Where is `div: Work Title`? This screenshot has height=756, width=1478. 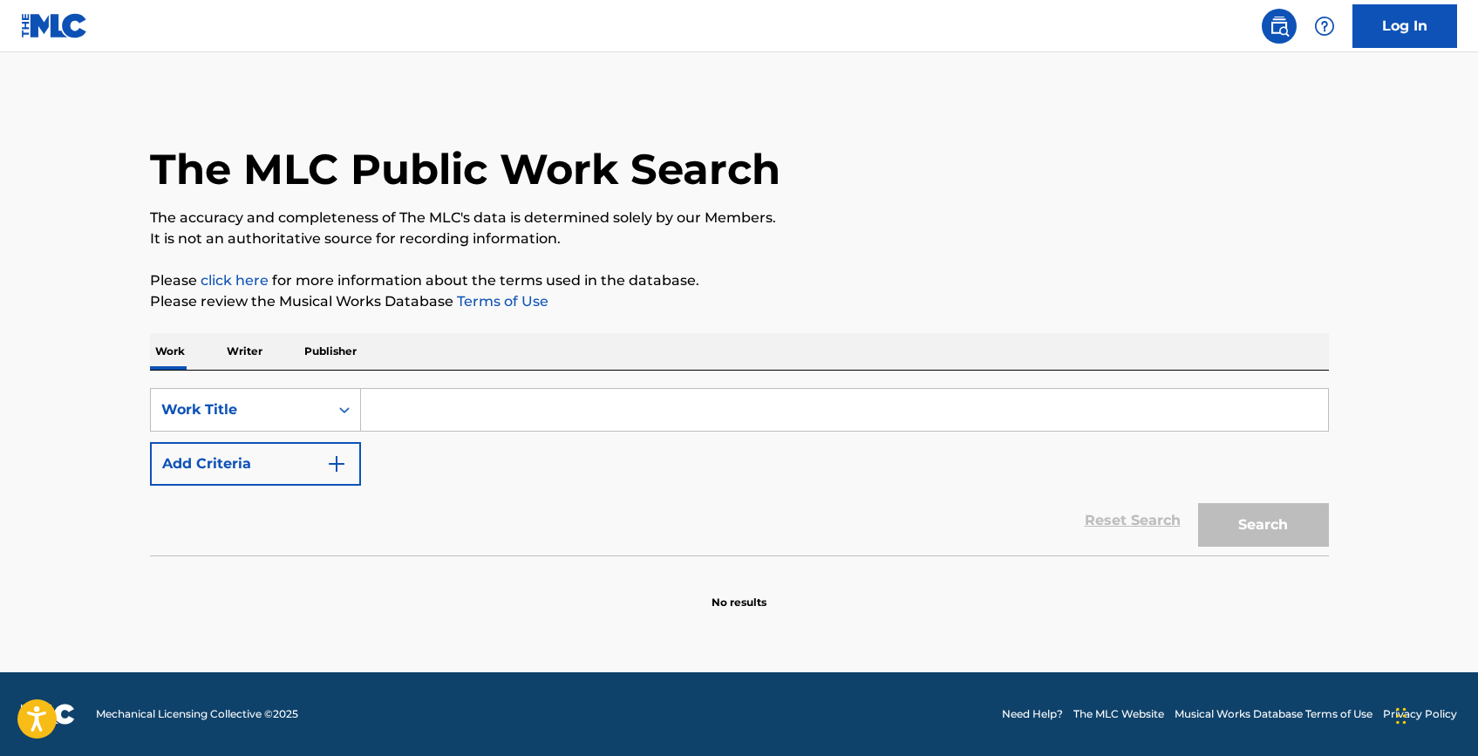
div: Work Title is located at coordinates (240, 410).